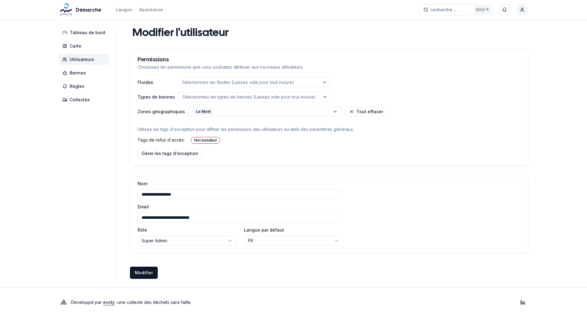 Image resolution: width=587 pixels, height=317 pixels. Describe the element at coordinates (142, 184) in the screenshot. I see `label: Nom` at that location.